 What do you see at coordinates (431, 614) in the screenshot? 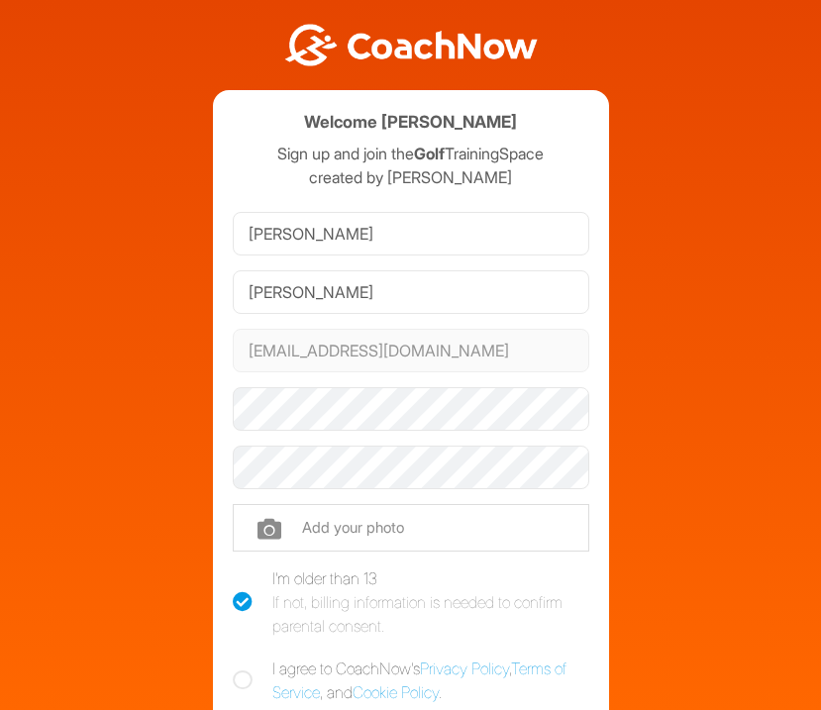
I see `div: If not, billing information is needed to confirm parental consent.` at bounding box center [431, 614].